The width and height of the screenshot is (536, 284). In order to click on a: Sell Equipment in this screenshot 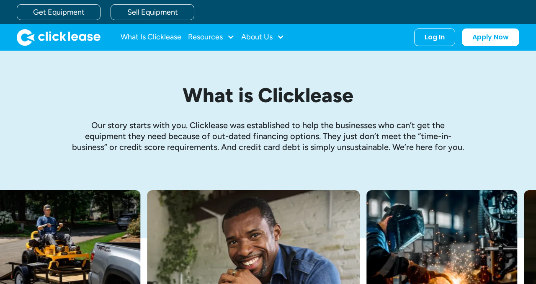, I will do `click(152, 12)`.